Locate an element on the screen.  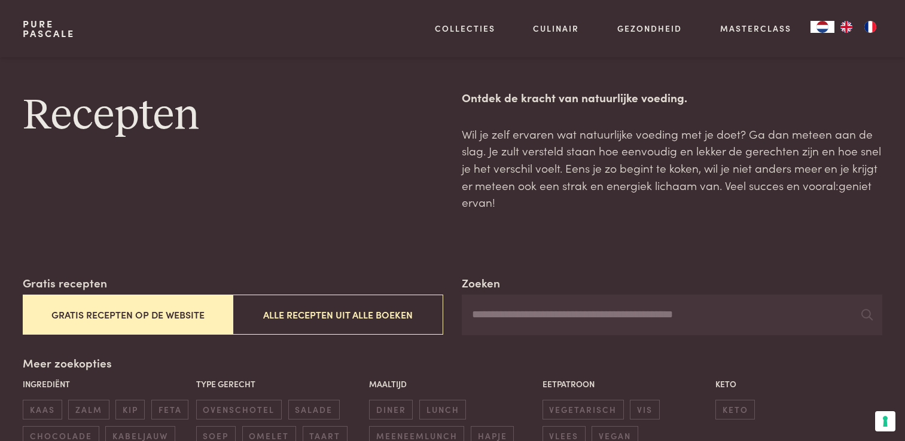
span: lunch is located at coordinates (443, 410).